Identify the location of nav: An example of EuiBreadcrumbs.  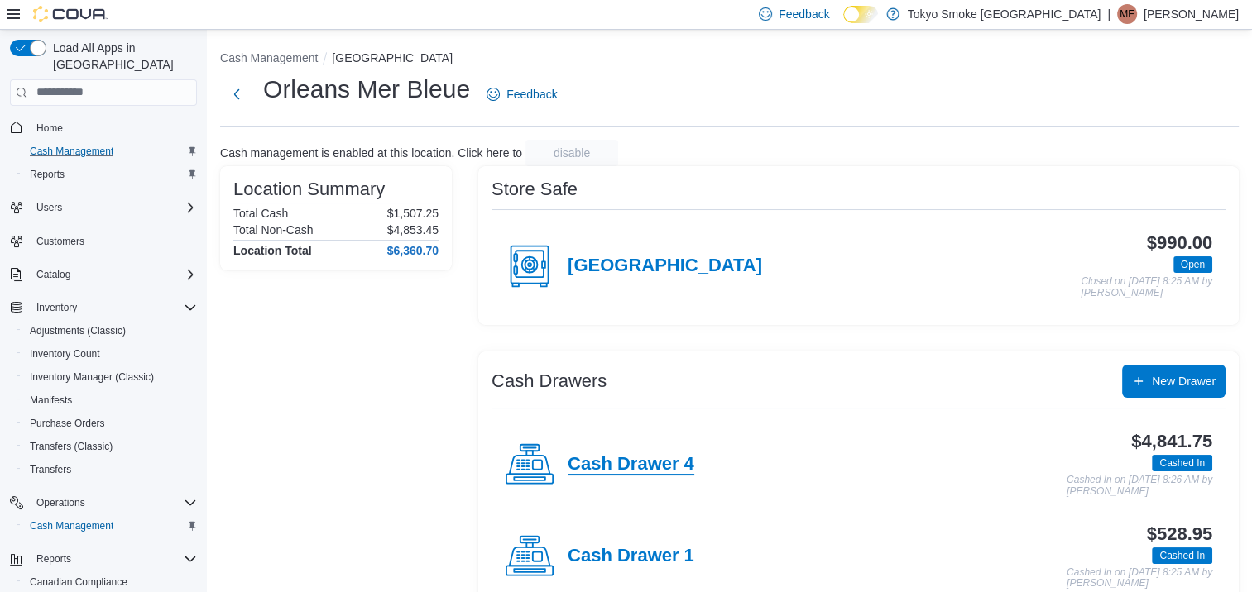
(729, 60).